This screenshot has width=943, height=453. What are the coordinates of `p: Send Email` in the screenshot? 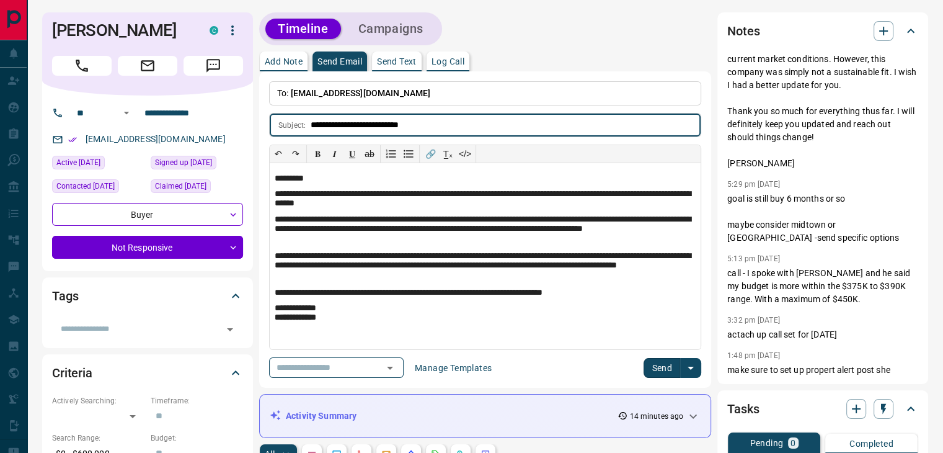 It's located at (340, 61).